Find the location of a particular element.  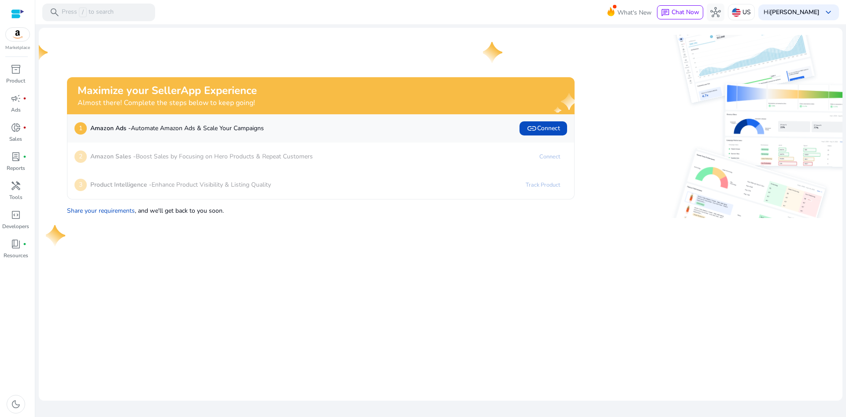

span: Connect is located at coordinates (543, 128).